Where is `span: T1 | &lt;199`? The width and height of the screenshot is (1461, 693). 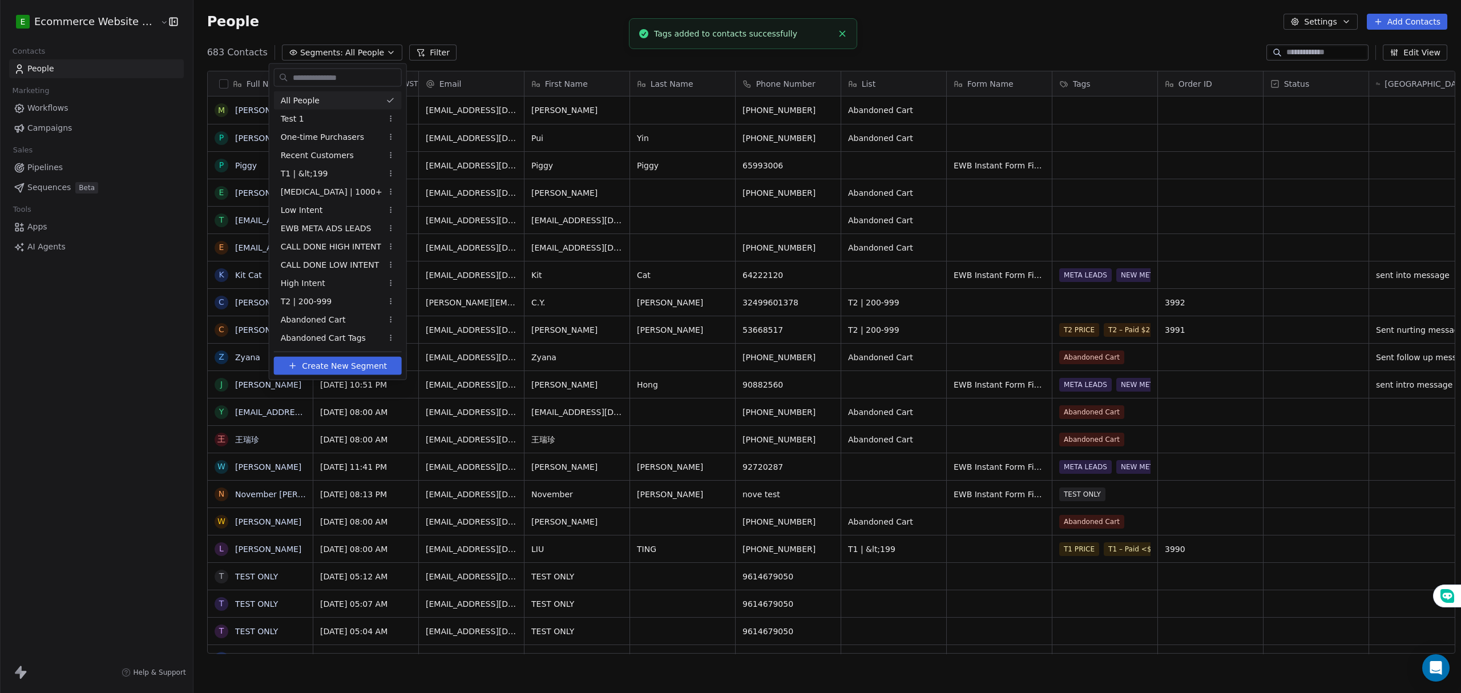
span: T1 | &lt;199 is located at coordinates (304, 173).